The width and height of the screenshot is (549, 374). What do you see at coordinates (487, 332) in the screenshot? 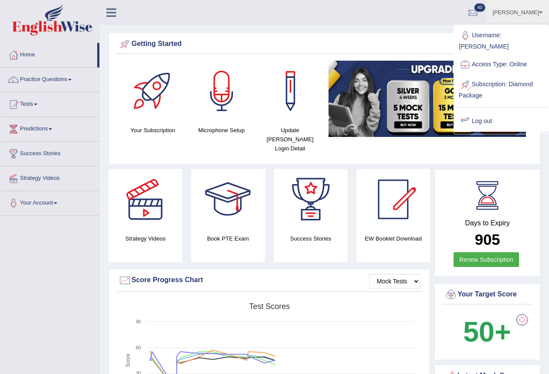
I see `b: 50+` at bounding box center [487, 332].